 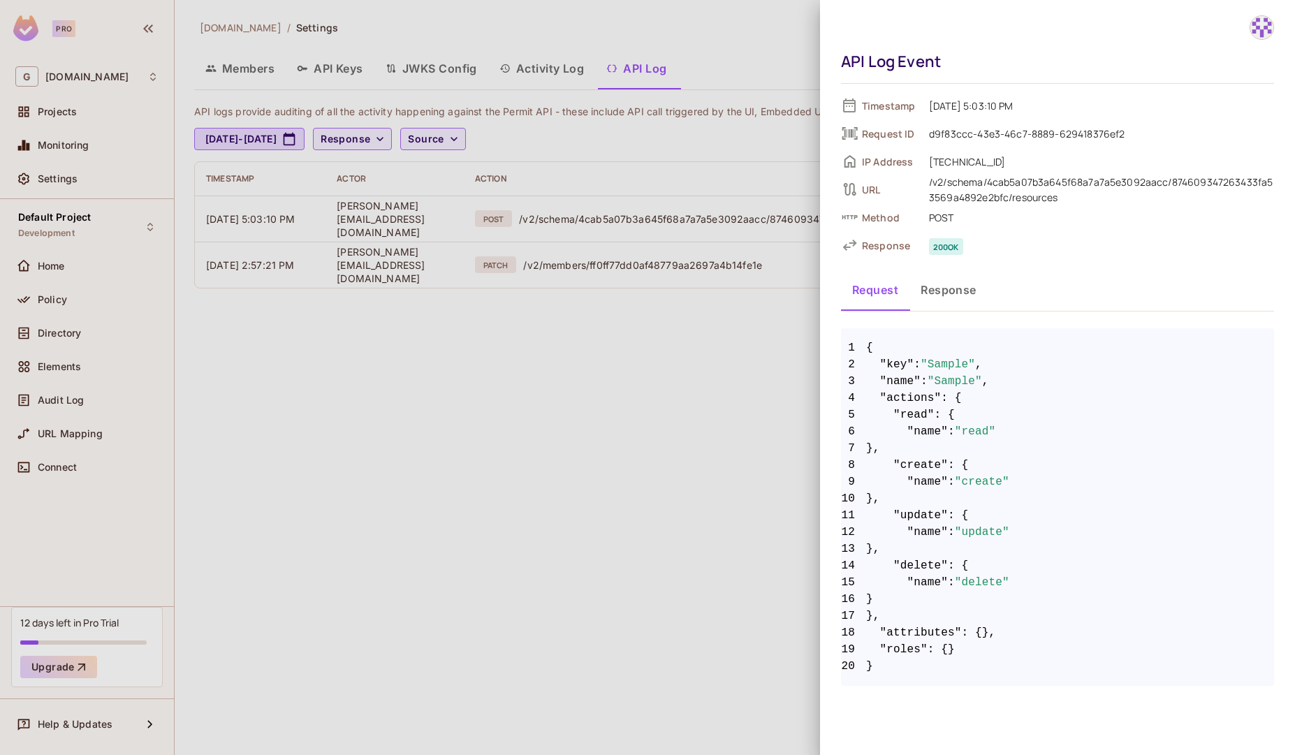 What do you see at coordinates (853, 381) in the screenshot?
I see `span: 3` at bounding box center [853, 381].